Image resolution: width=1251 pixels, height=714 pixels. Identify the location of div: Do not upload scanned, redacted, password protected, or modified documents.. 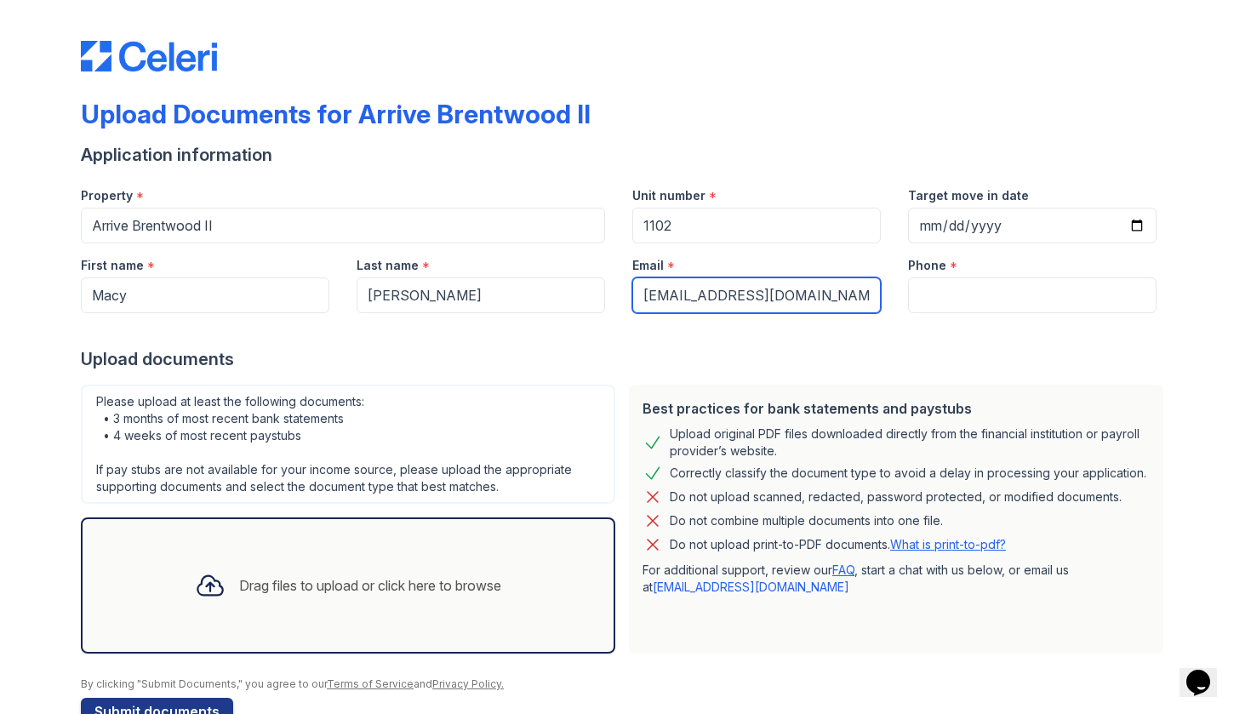
(895, 497).